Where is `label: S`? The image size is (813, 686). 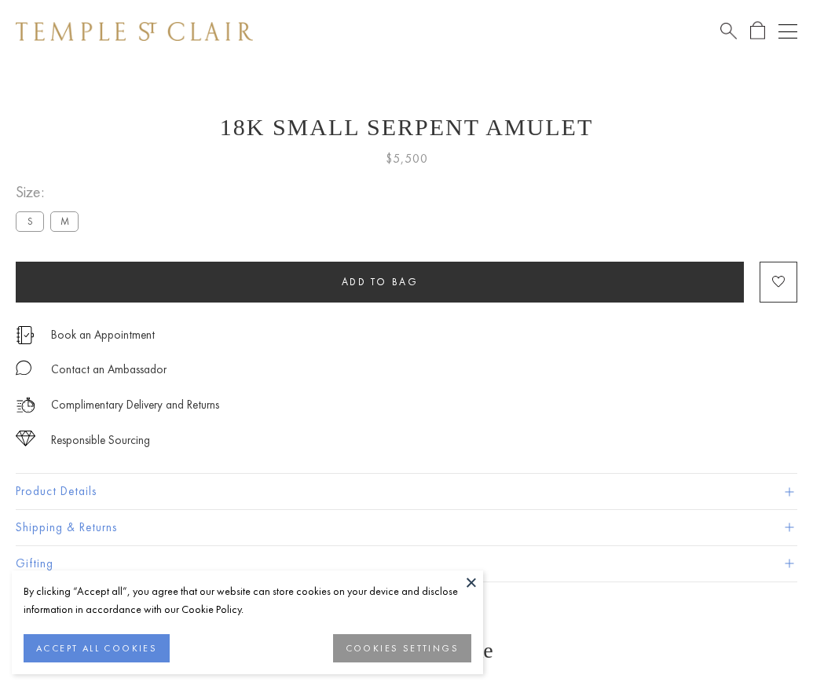
label: S is located at coordinates (30, 221).